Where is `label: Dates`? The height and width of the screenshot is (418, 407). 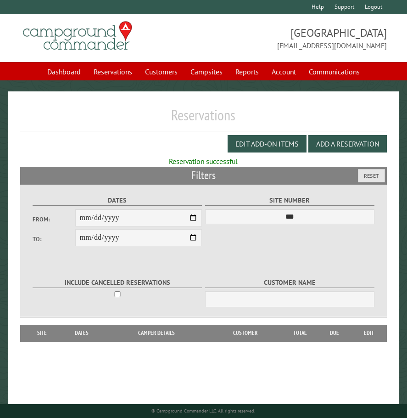
label: Dates is located at coordinates (117, 200).